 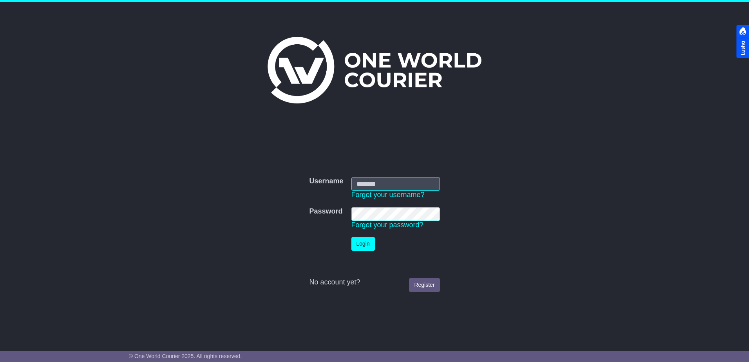 What do you see at coordinates (387, 225) in the screenshot?
I see `a: Forgot your password?` at bounding box center [387, 225].